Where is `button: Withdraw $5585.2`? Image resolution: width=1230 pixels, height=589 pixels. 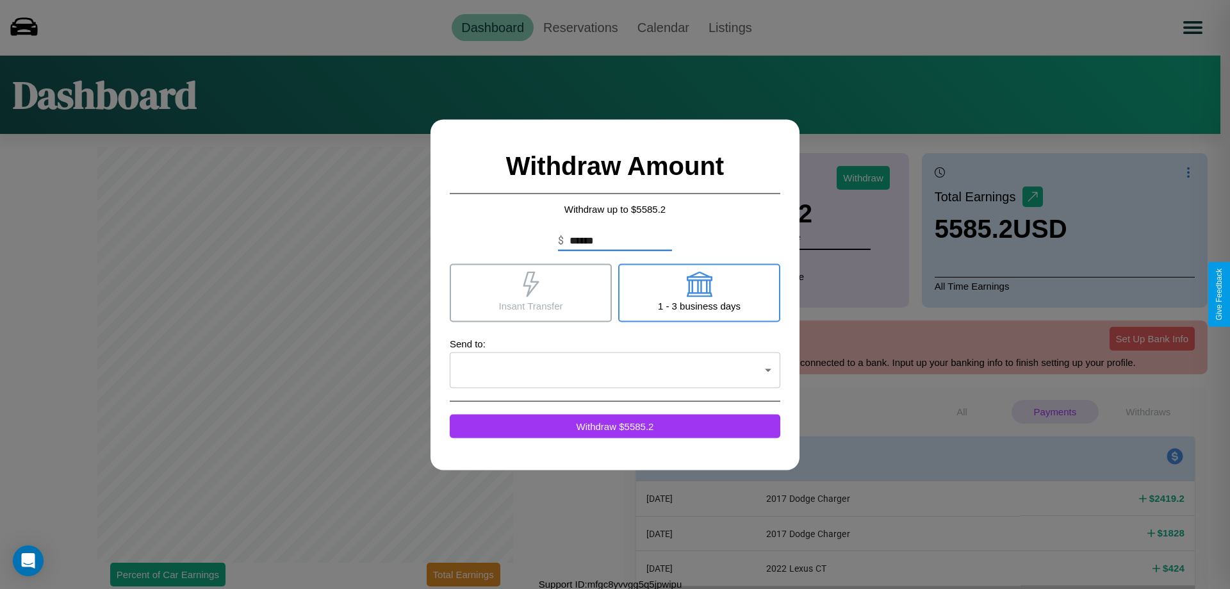 button: Withdraw $5585.2 is located at coordinates (615, 425).